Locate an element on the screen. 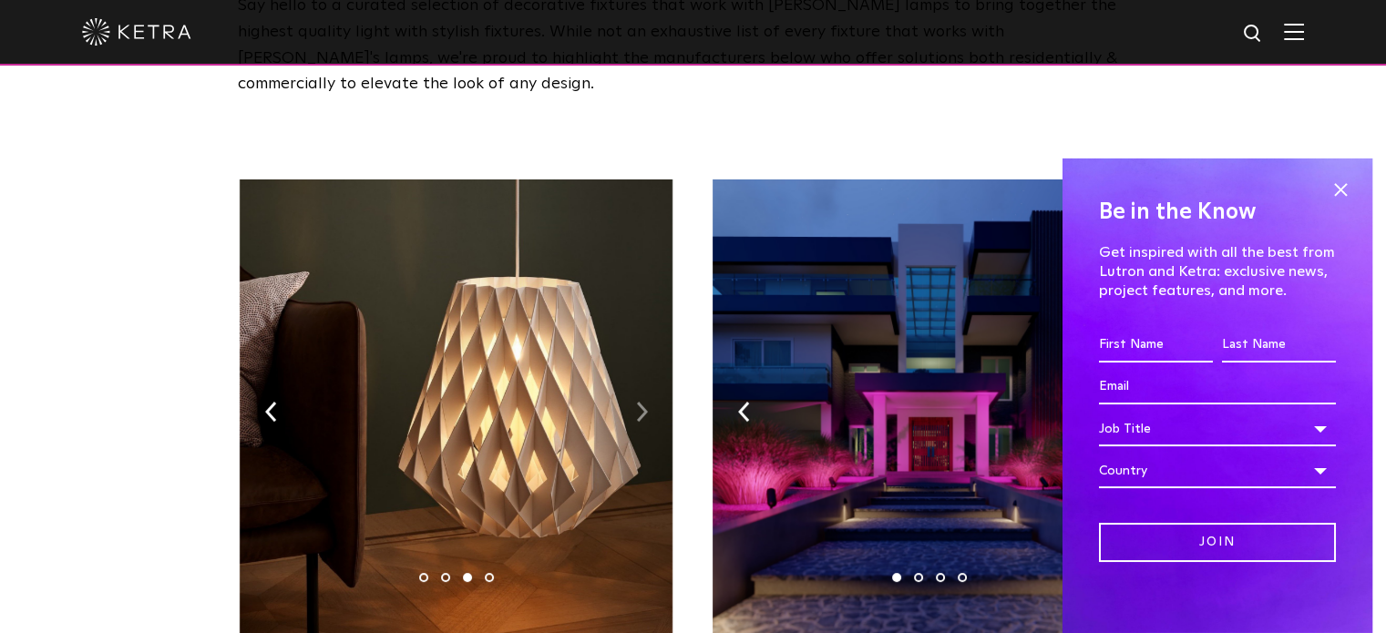  input: Email is located at coordinates (1217, 387).